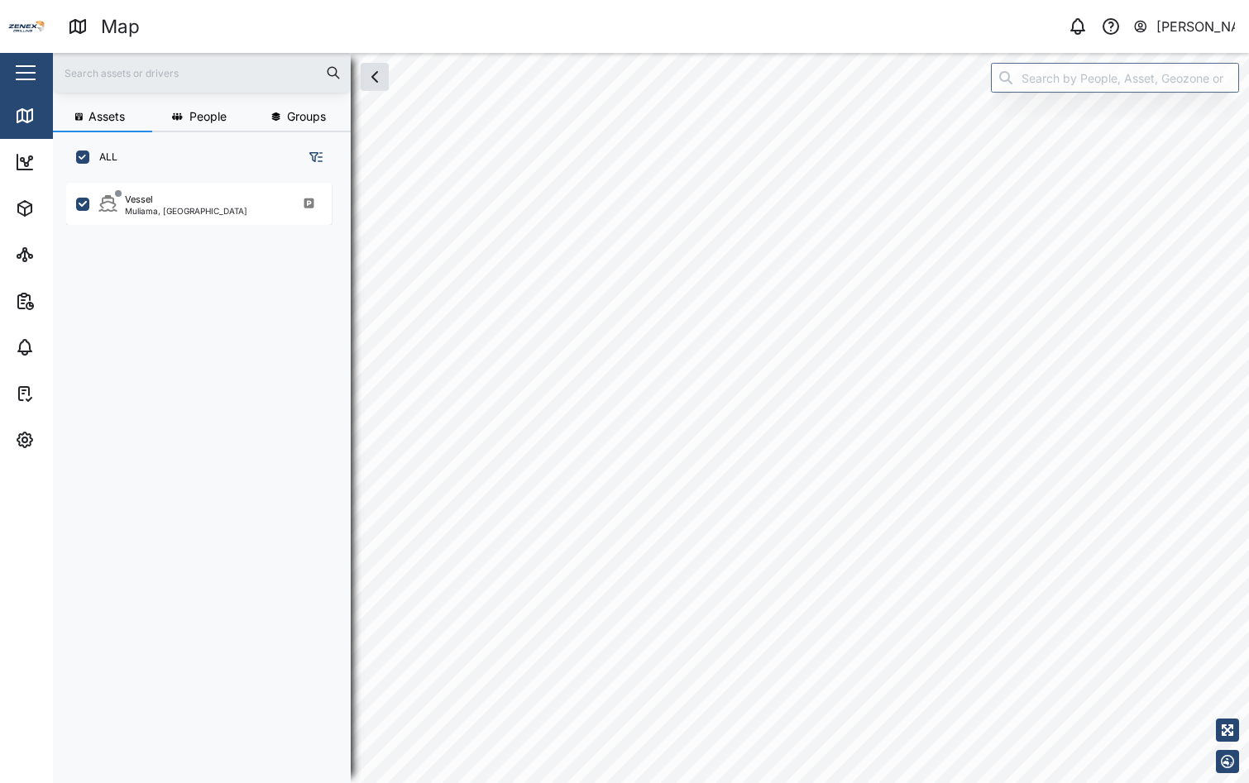  I want to click on span: Assets, so click(107, 117).